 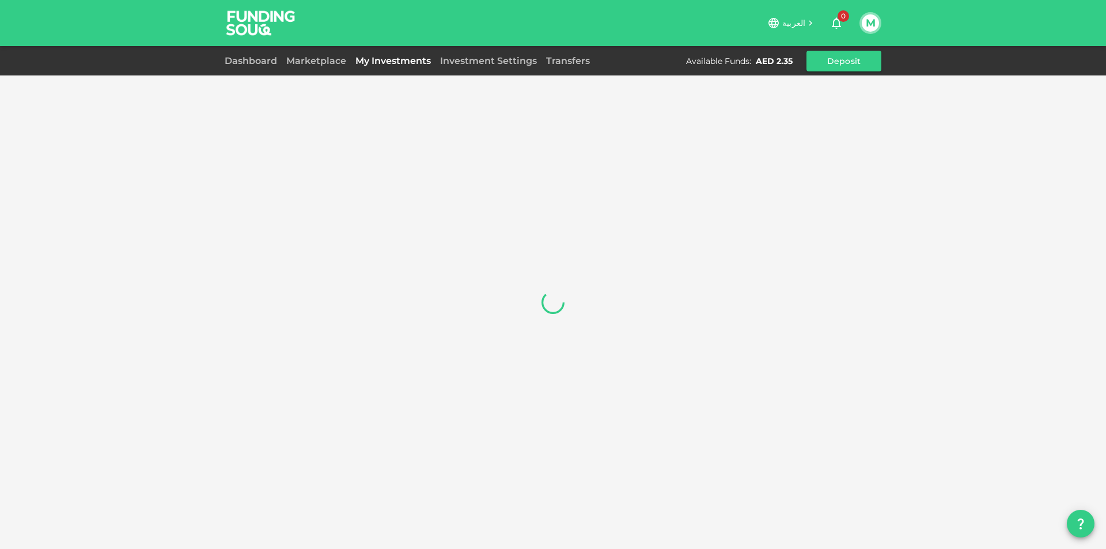 I want to click on a: My Investments, so click(x=393, y=61).